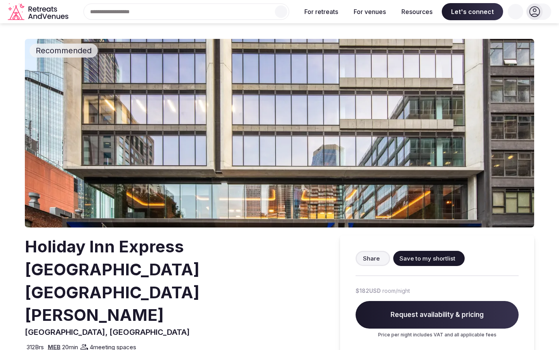  I want to click on button: Save to my shortlist, so click(429, 258).